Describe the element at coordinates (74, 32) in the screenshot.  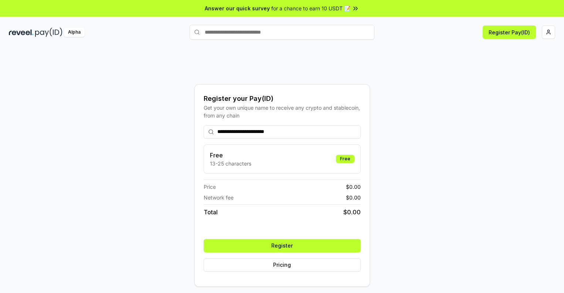
I see `div: Alpha` at that location.